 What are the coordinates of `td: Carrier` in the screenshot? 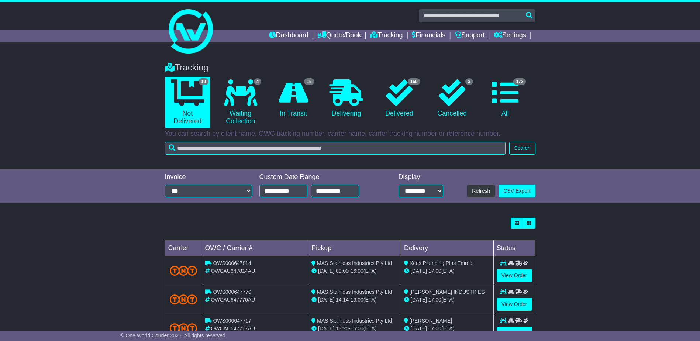 It's located at (183, 248).